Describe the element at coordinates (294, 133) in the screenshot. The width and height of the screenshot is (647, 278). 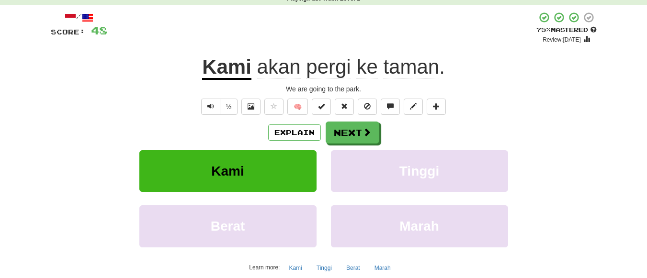
I see `button: Explain` at that location.